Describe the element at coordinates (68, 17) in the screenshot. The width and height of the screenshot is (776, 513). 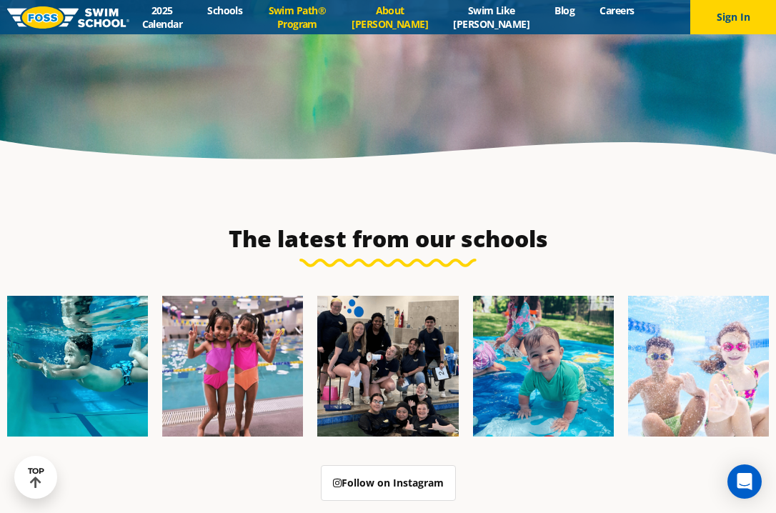
I see `img: FOSS Swim School Logo` at that location.